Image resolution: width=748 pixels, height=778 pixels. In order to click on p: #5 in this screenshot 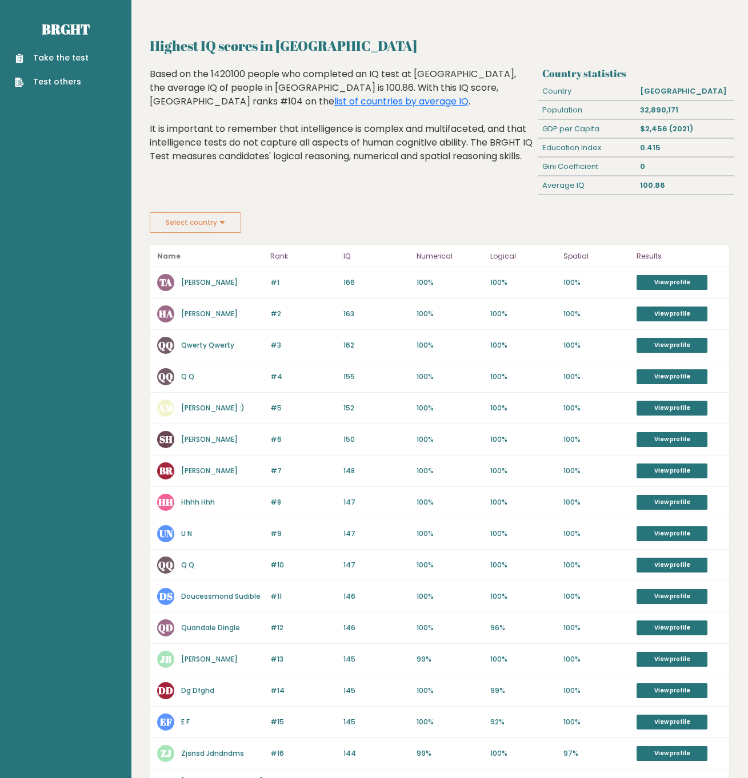, I will do `click(303, 408)`.